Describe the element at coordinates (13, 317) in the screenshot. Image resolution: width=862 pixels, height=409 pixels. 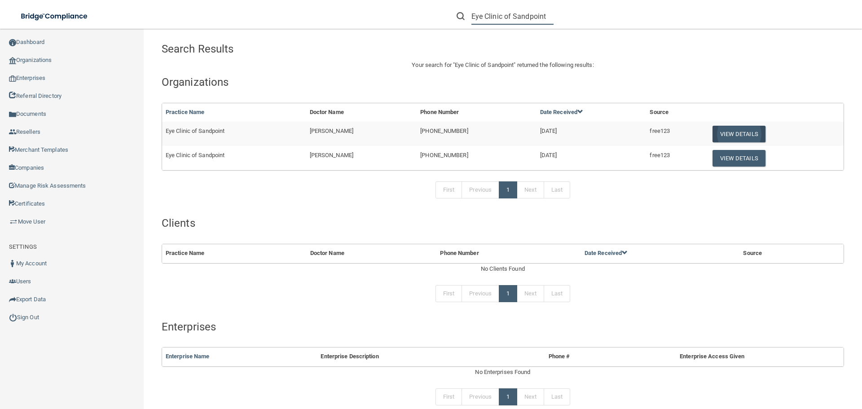
I see `img: ic_power_dark.7ecde6b1.png` at that location.